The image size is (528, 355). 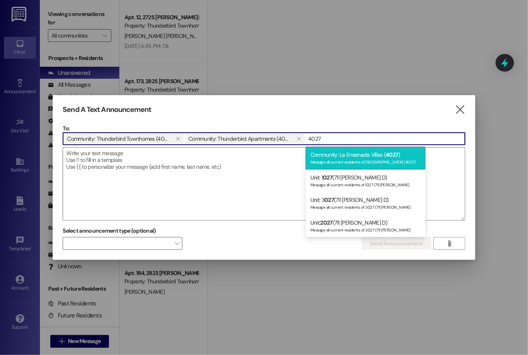 I want to click on span: 4027, so click(x=392, y=155).